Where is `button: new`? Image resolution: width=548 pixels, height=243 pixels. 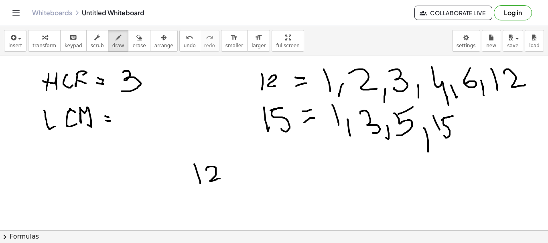 button: new is located at coordinates (491, 41).